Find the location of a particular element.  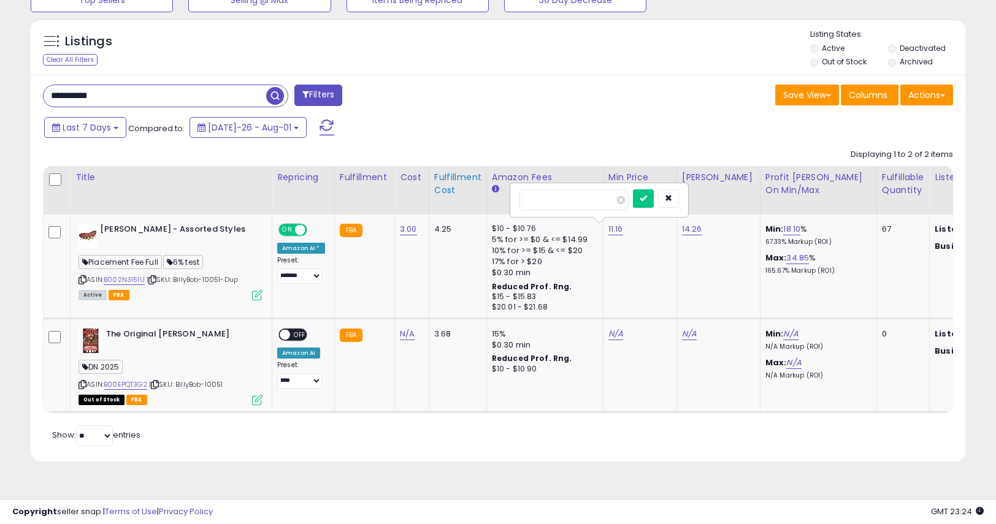

a: 34.85 is located at coordinates (797, 258).